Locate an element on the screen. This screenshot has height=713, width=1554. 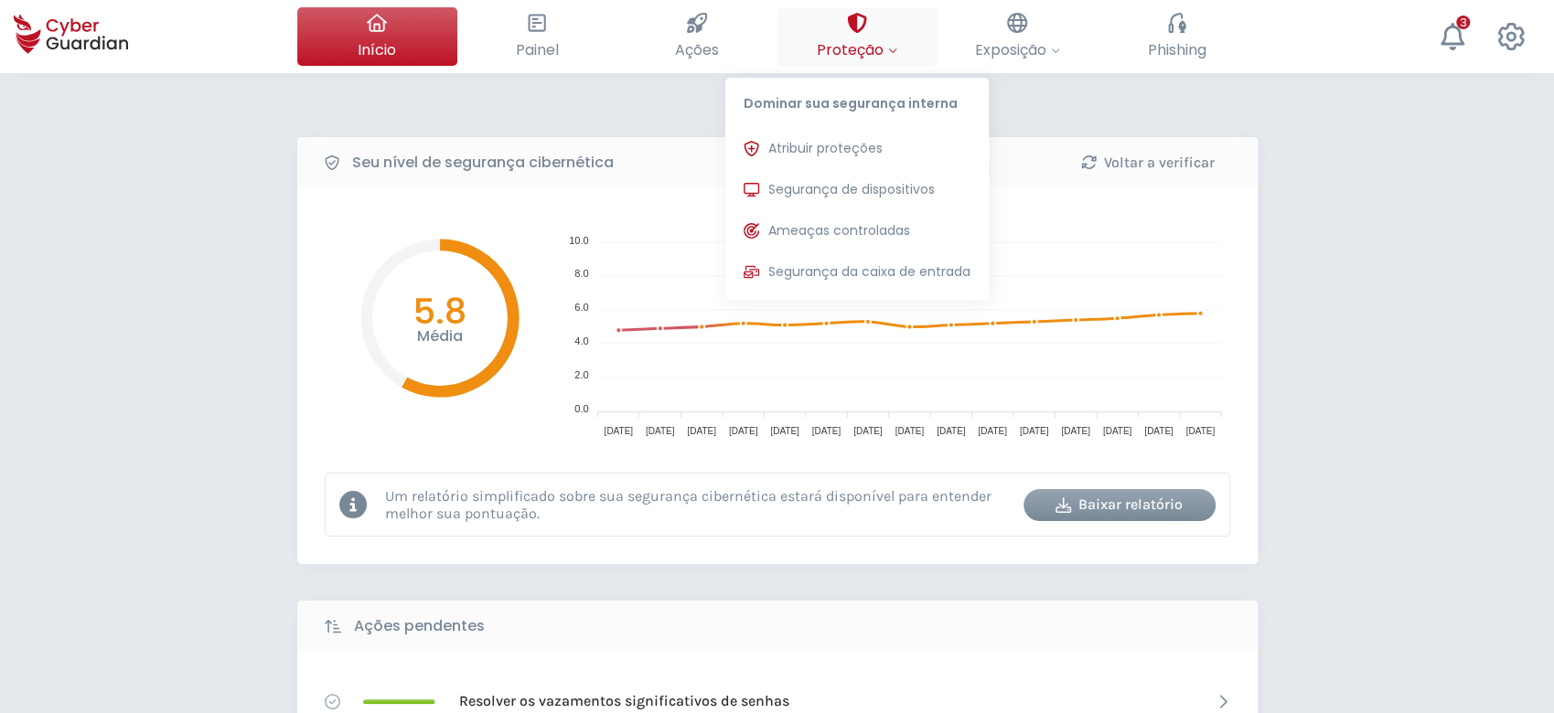
button: Atribuir proteções is located at coordinates (857, 149).